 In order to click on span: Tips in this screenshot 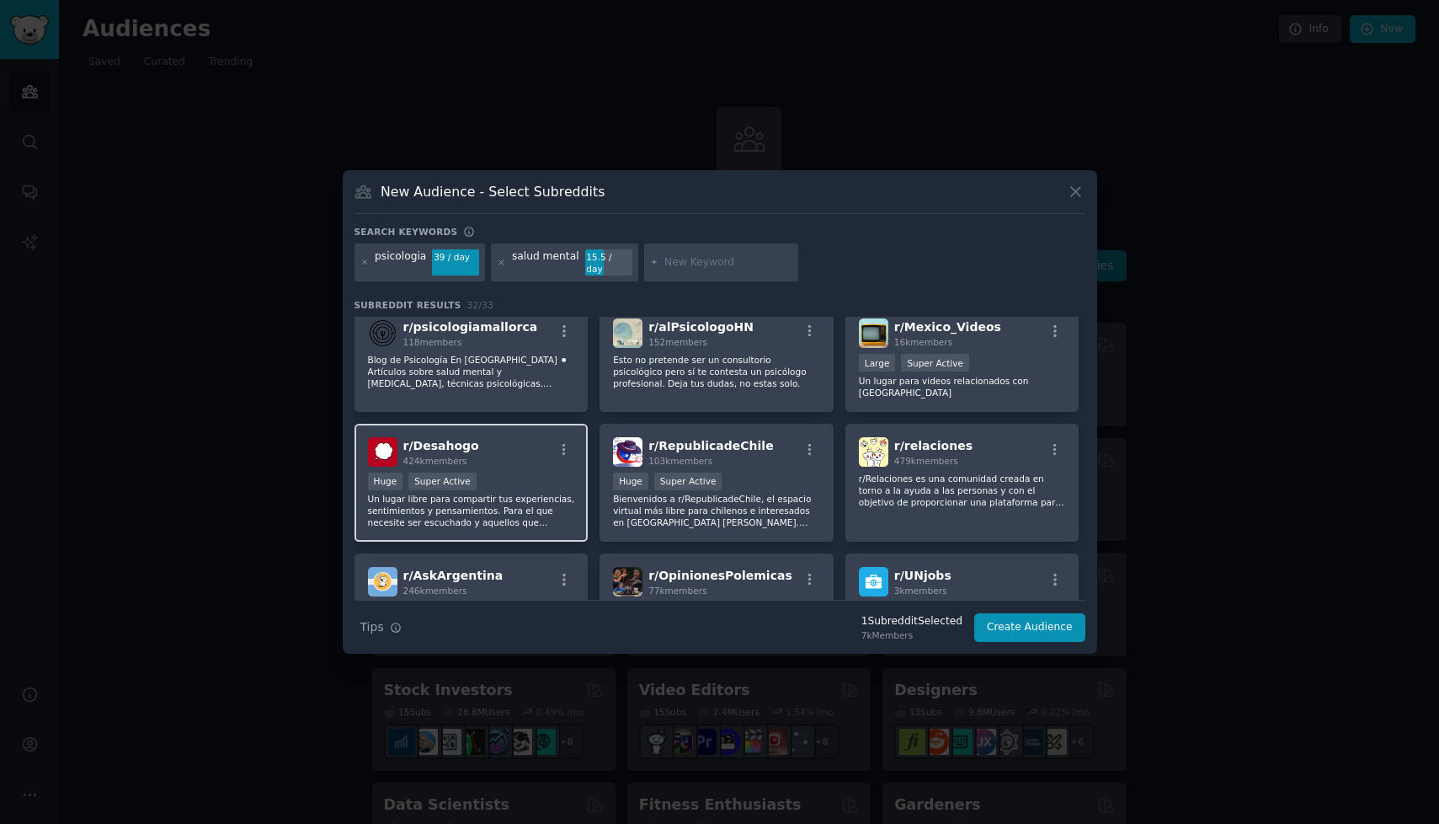, I will do `click(372, 626)`.